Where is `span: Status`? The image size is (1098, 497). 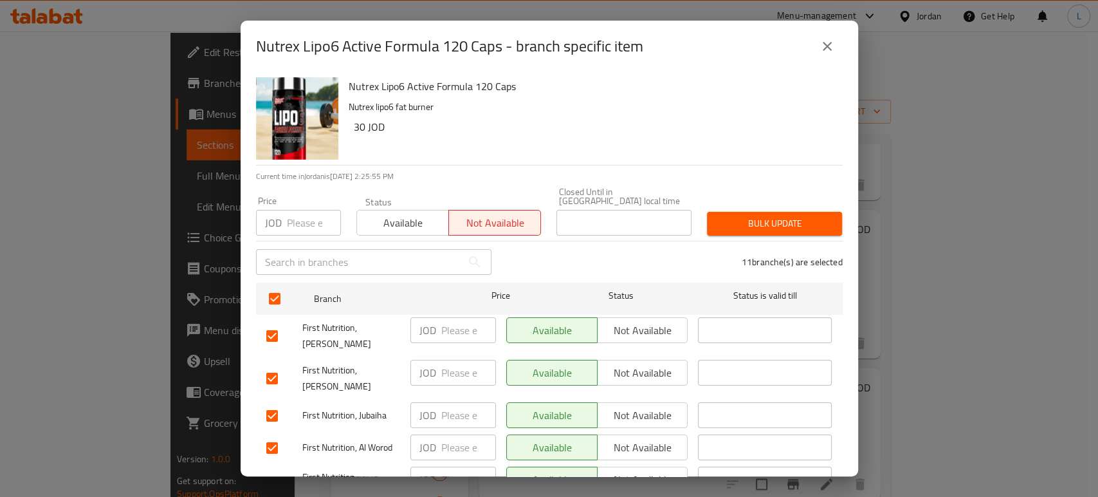
span: Status is located at coordinates (621, 295).